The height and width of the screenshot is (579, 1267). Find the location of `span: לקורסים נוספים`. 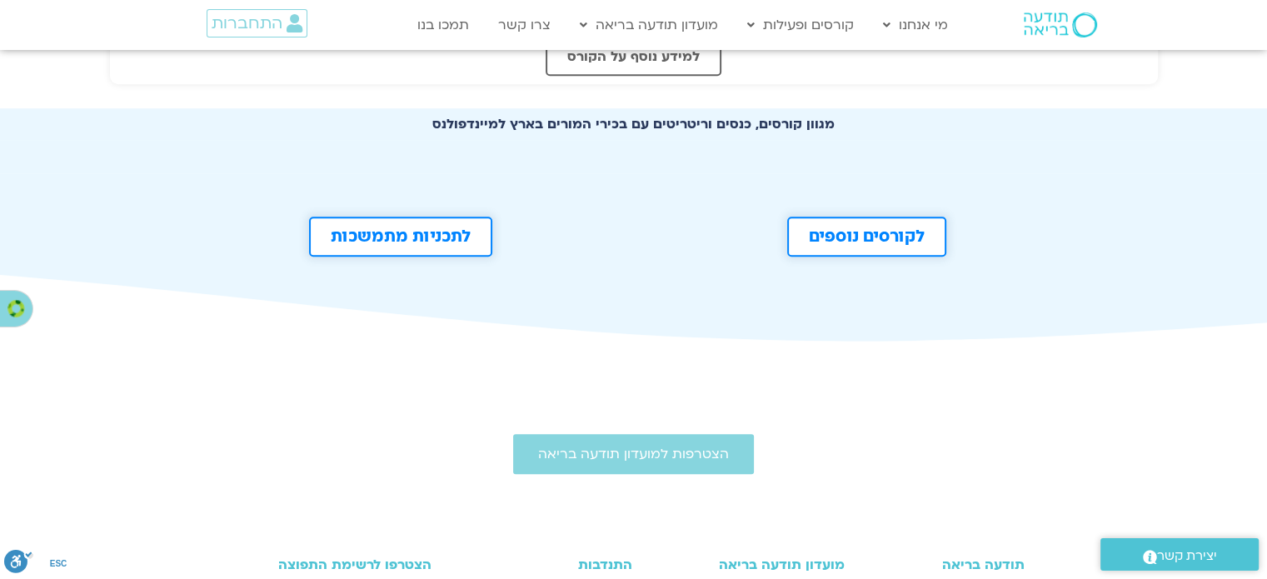

span: לקורסים נוספים is located at coordinates (866, 237).